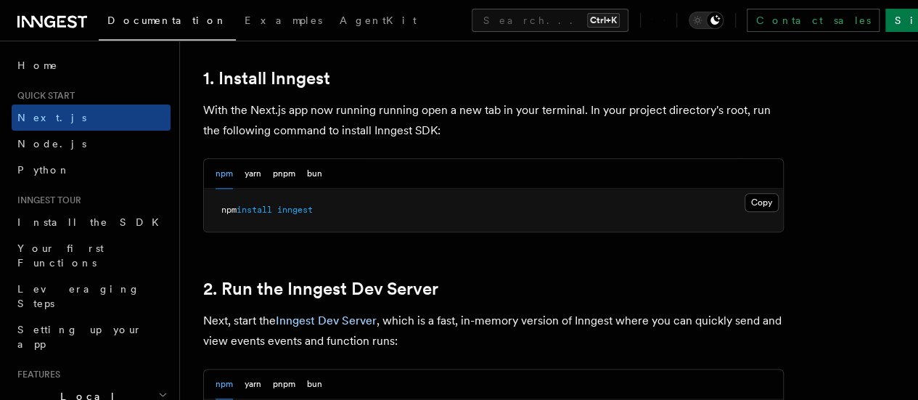 The height and width of the screenshot is (400, 918). What do you see at coordinates (91, 144) in the screenshot?
I see `a: Node.js` at bounding box center [91, 144].